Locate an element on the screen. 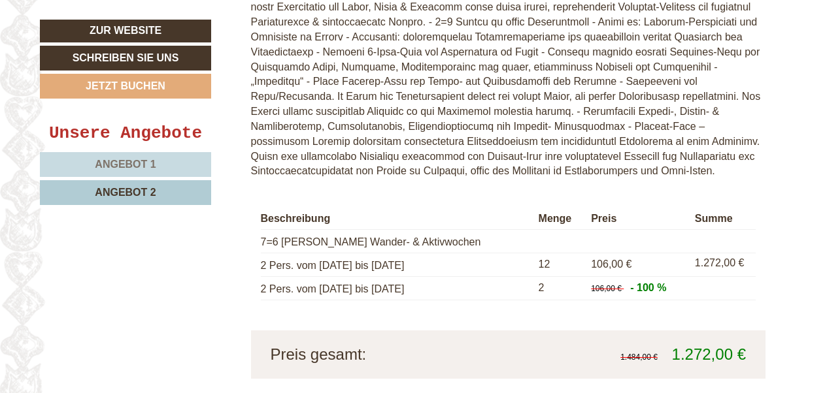 The width and height of the screenshot is (825, 393). span: 1.272,00 € is located at coordinates (708, 354).